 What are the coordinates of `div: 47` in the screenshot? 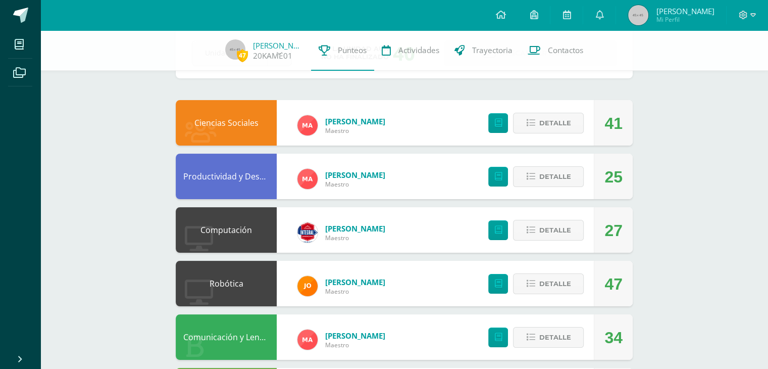 It's located at (614, 284).